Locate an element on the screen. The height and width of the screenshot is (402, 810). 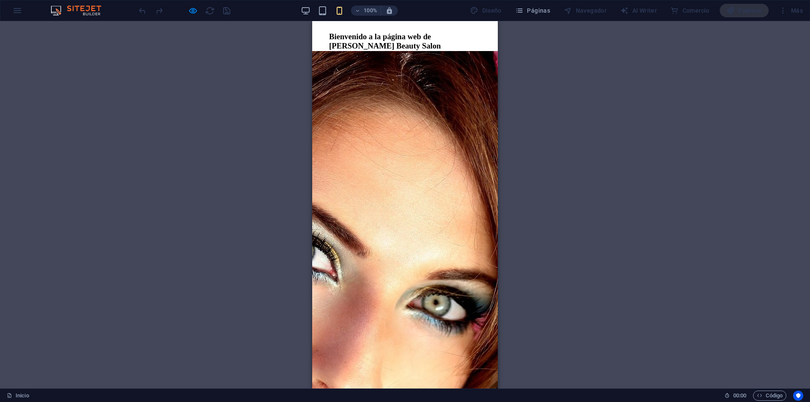
h6: 100% is located at coordinates (371, 11).